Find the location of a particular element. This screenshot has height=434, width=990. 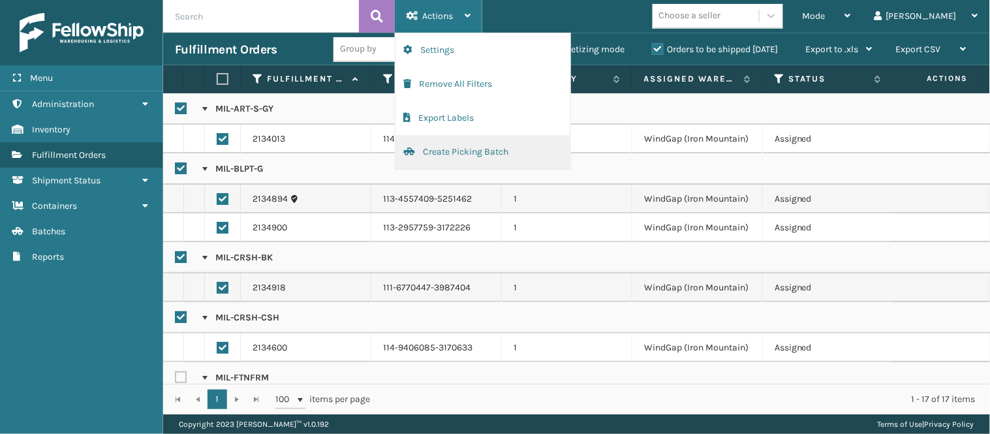

img: logo is located at coordinates (82, 33).